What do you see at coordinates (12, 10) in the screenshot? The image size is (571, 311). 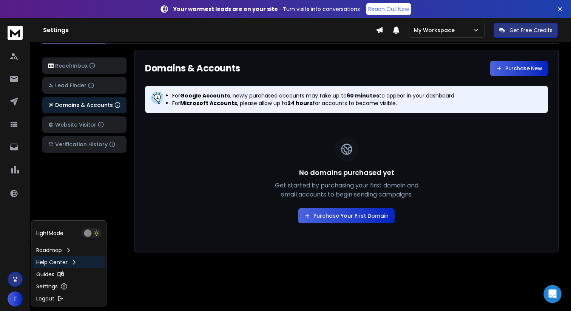 I see `button: go back` at bounding box center [12, 10].